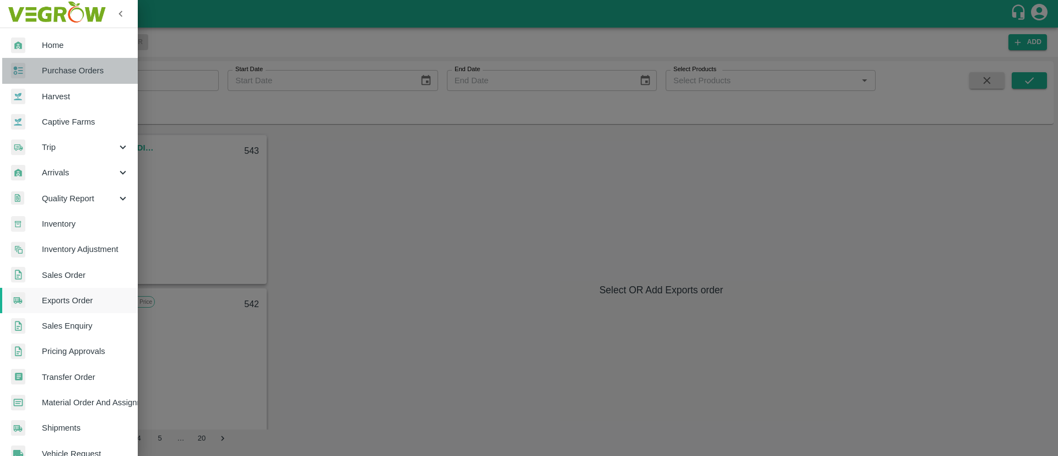 The image size is (1058, 456). What do you see at coordinates (85, 428) in the screenshot?
I see `span: Shipments` at bounding box center [85, 428].